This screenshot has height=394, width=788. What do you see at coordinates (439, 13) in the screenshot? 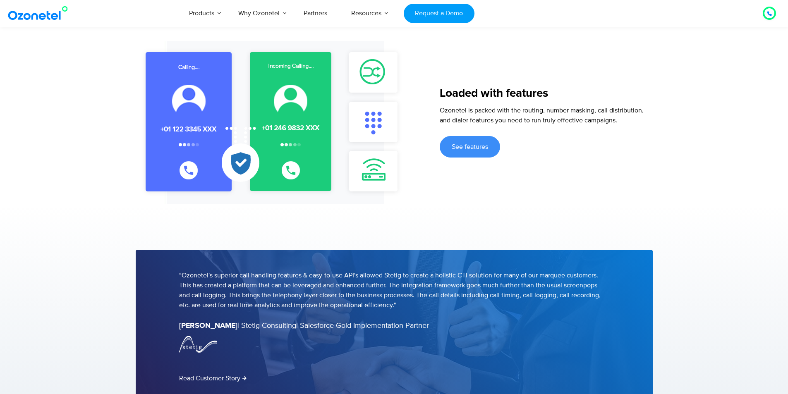
I see `a: Request a Demo` at bounding box center [439, 13].